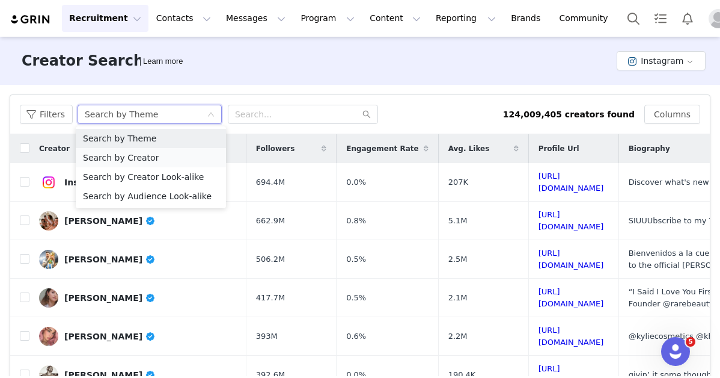  Describe the element at coordinates (672, 114) in the screenshot. I see `button: Columns` at that location.